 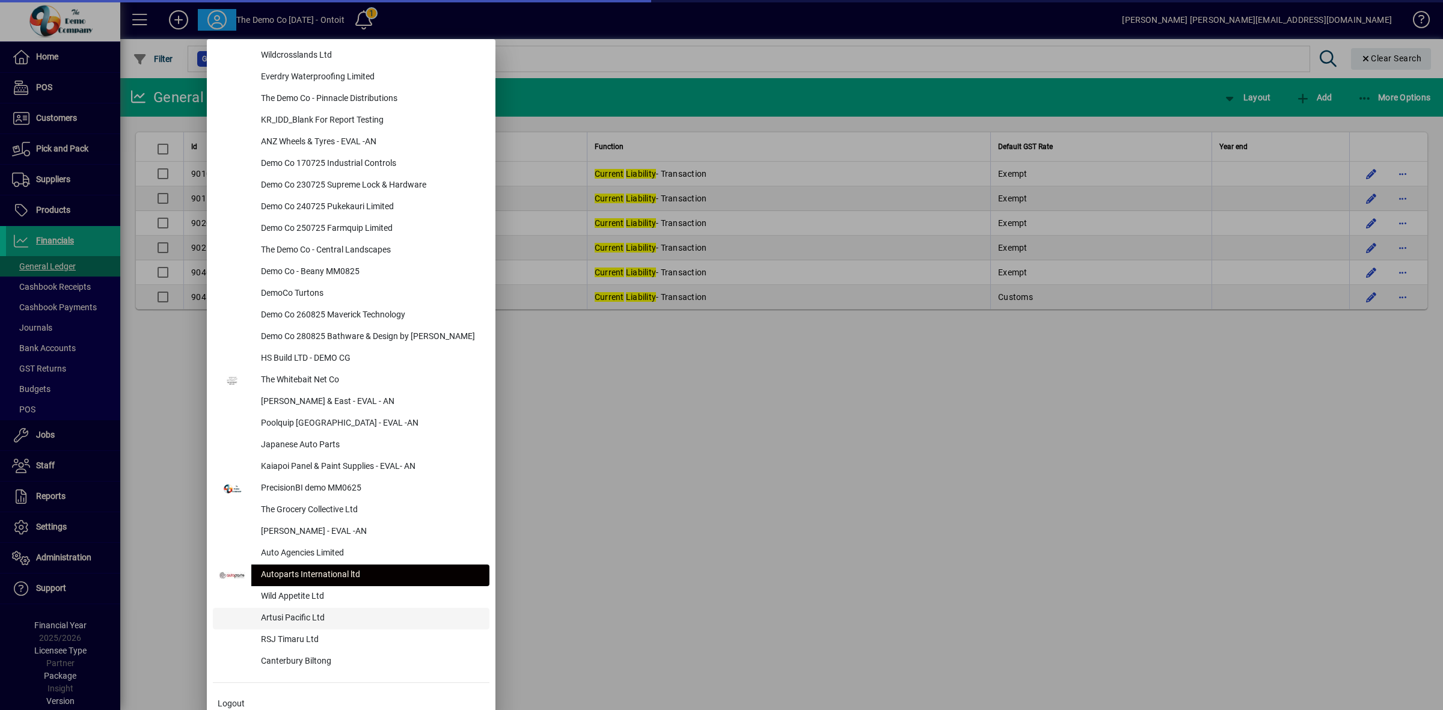 What do you see at coordinates (351, 164) in the screenshot?
I see `button: Demo Co 170725 Industrial Controls` at bounding box center [351, 164].